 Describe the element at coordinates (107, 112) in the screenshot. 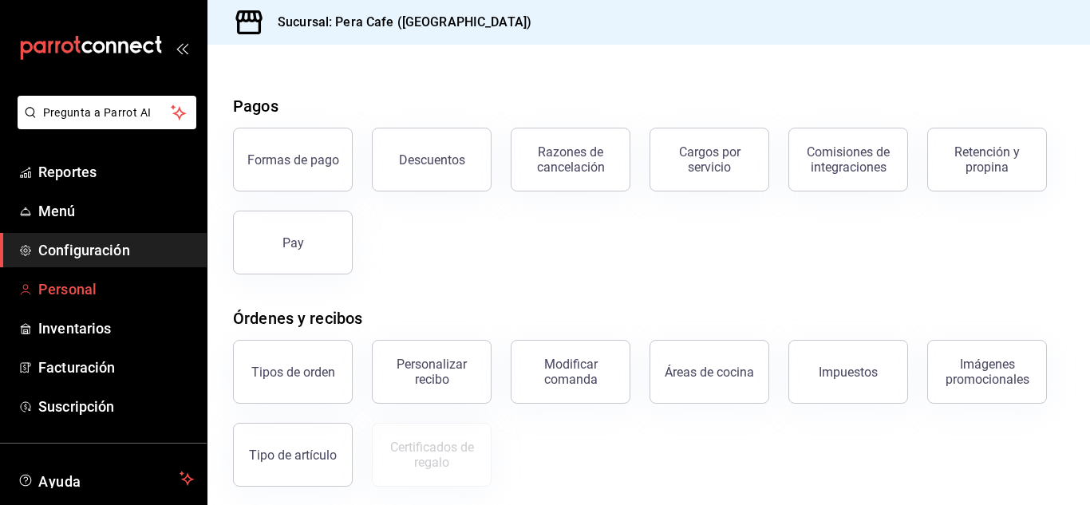

I see `button: Pregunta a Parrot AI` at that location.